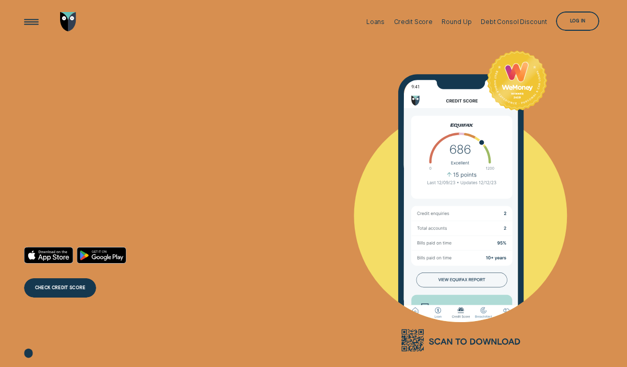 Image resolution: width=627 pixels, height=367 pixels. Describe the element at coordinates (456, 22) in the screenshot. I see `div: Round Up` at that location.